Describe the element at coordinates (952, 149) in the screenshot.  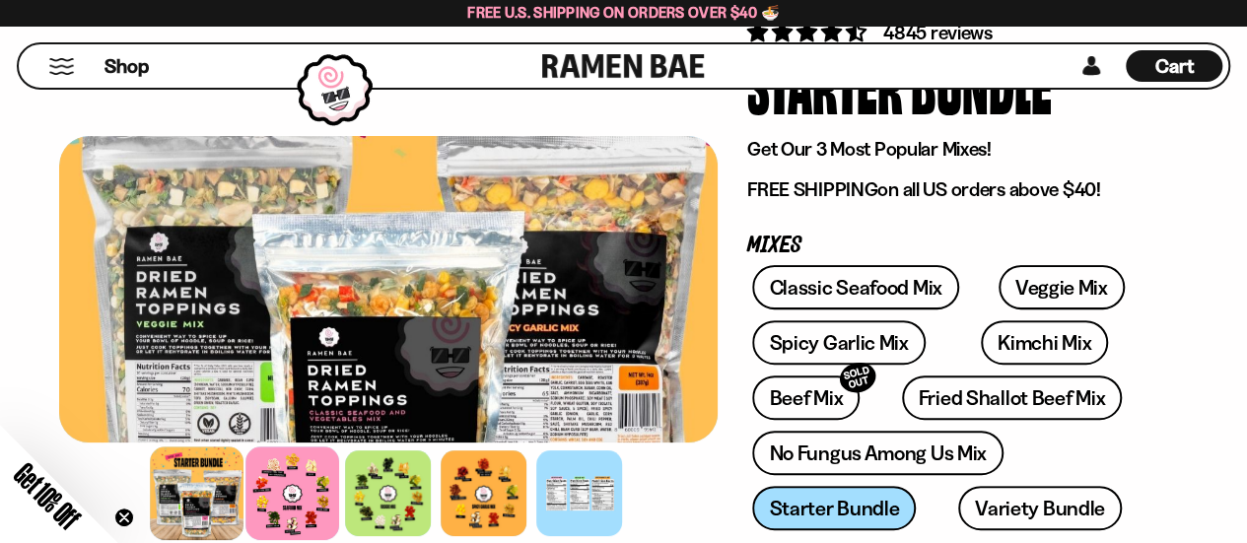
I see `p: Get Our 3 Most Popular Mixes!` at that location.